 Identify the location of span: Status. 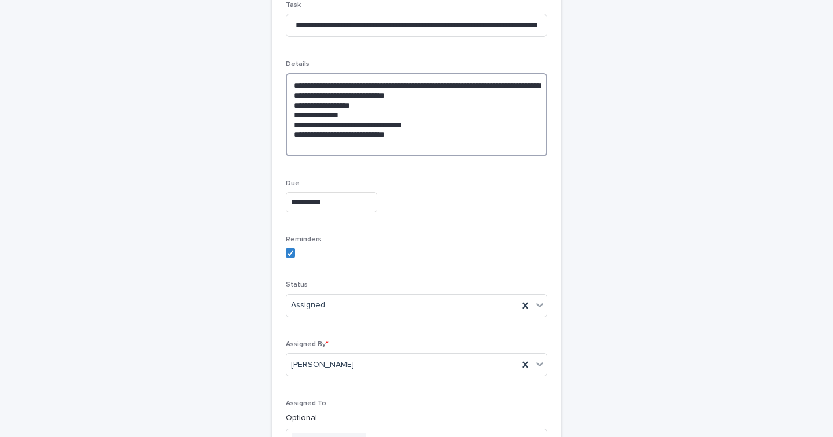
(297, 285).